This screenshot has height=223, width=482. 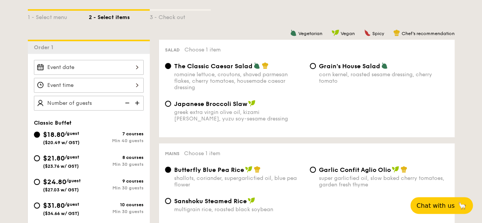 I want to click on div: super garlicfied oil, slow baked cherry tomatoes, garden fresh thyme, so click(x=384, y=182).